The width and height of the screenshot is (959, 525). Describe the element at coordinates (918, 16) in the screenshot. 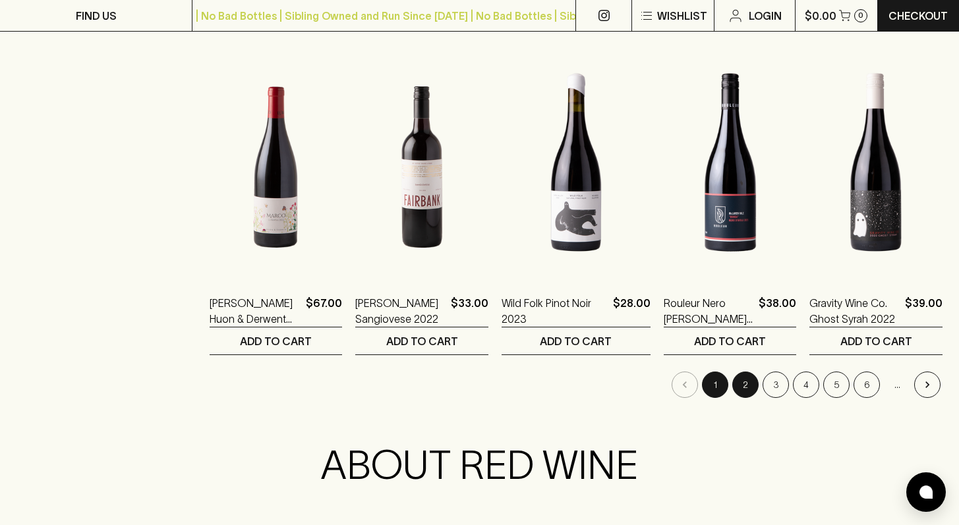

I see `p: Checkout` at that location.